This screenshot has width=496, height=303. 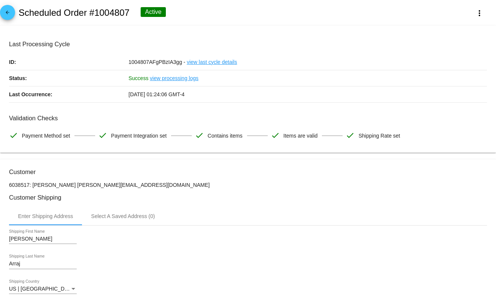 What do you see at coordinates (225, 136) in the screenshot?
I see `span: Contains items` at bounding box center [225, 136].